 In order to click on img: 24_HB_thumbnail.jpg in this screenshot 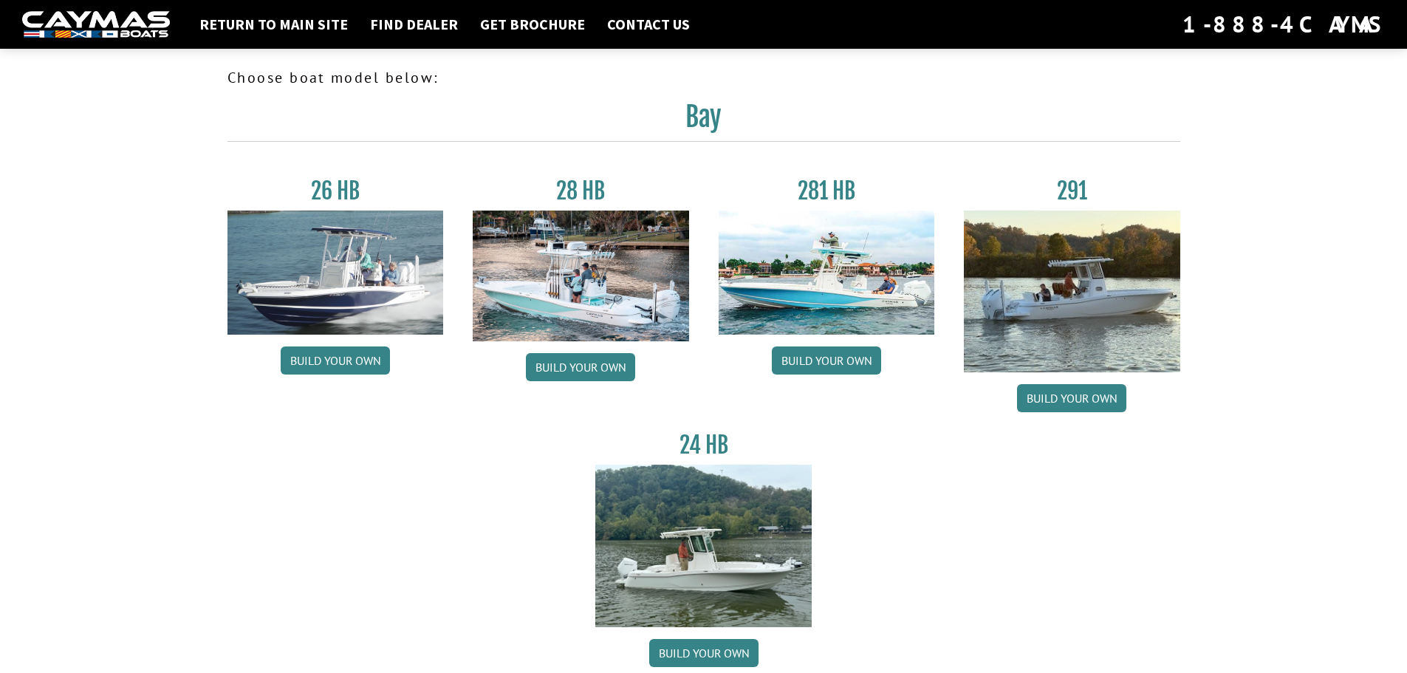, I will do `click(703, 545)`.